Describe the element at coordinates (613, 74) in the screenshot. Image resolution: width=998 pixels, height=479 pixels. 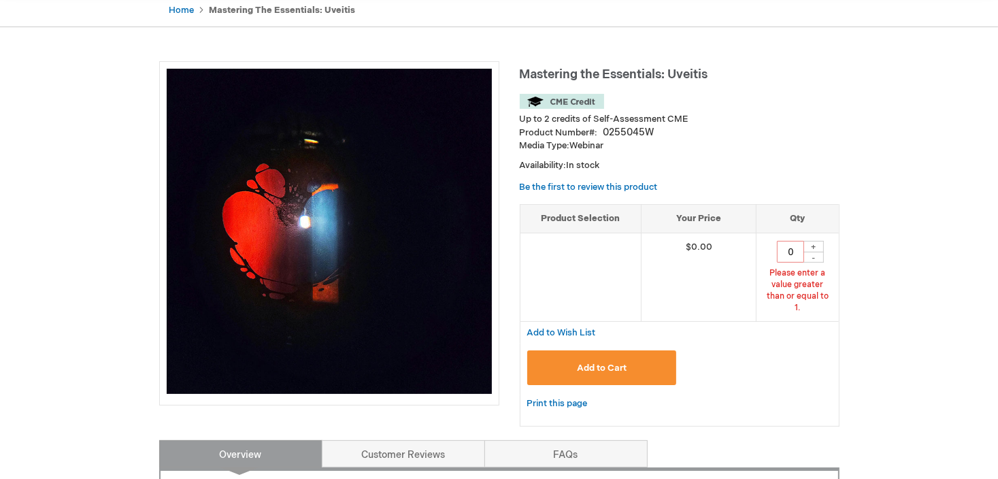
I see `span: Mastering the Essentials: Uveitis` at that location.